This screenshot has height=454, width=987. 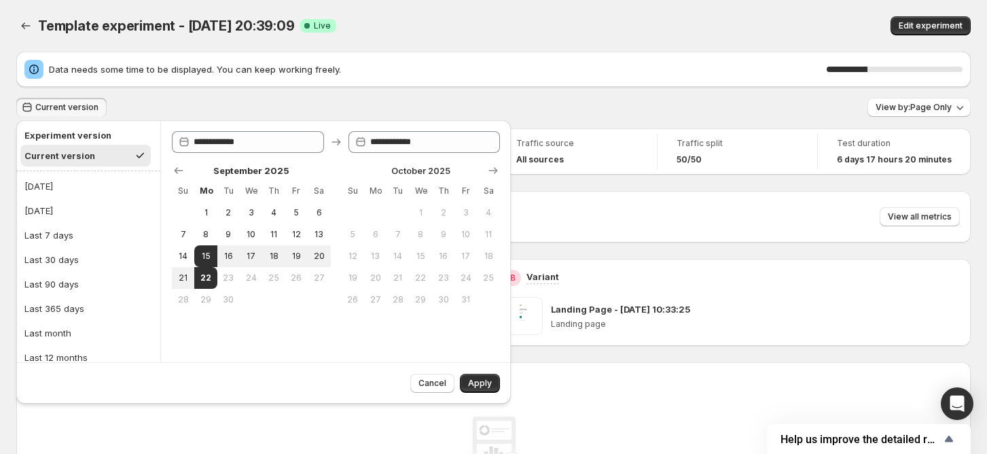 What do you see at coordinates (183, 256) in the screenshot?
I see `button: Sunday September 14 2025` at bounding box center [183, 256].